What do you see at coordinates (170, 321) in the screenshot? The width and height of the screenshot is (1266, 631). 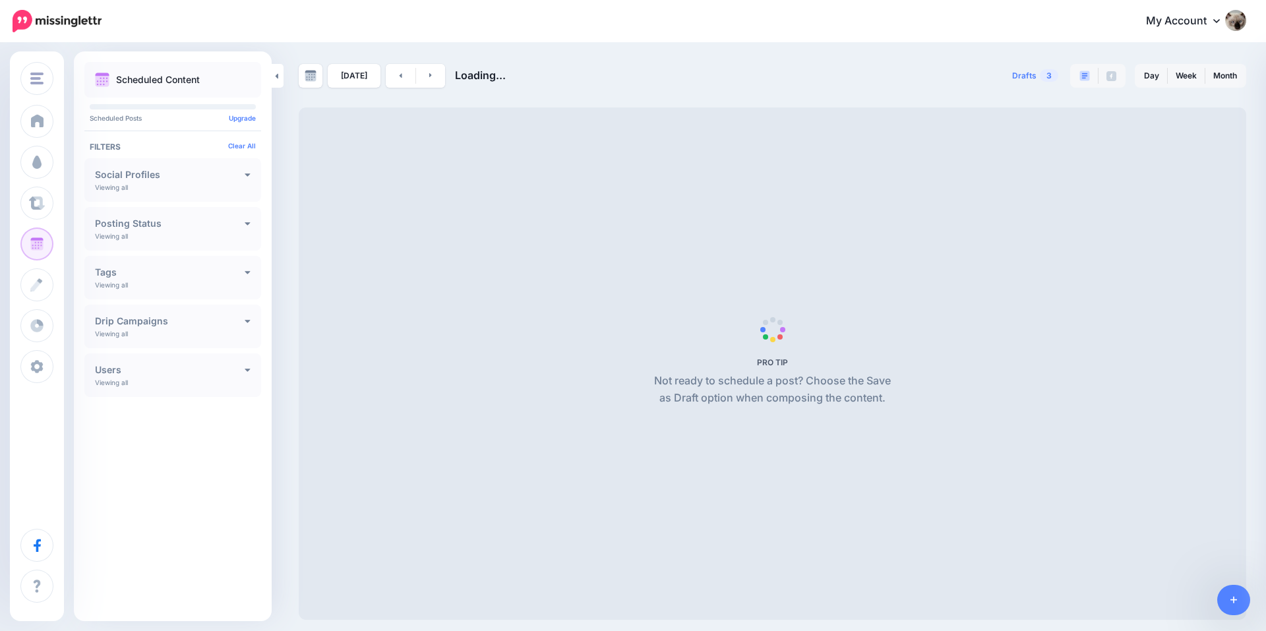 I see `h4: Drip Campaigns` at bounding box center [170, 321].